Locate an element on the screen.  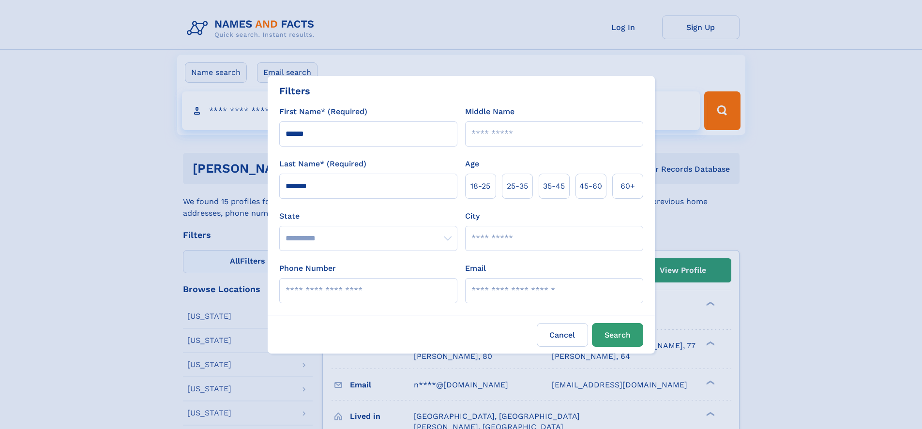
span: 60+ is located at coordinates (628, 186).